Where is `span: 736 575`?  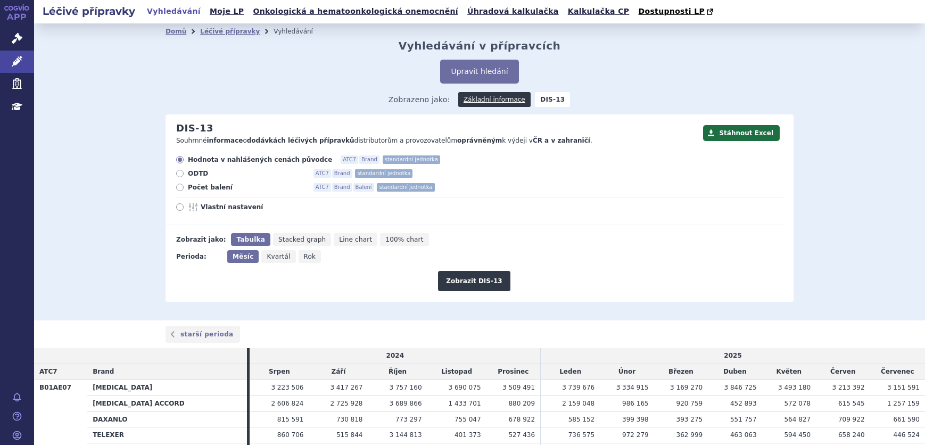 span: 736 575 is located at coordinates (581, 435).